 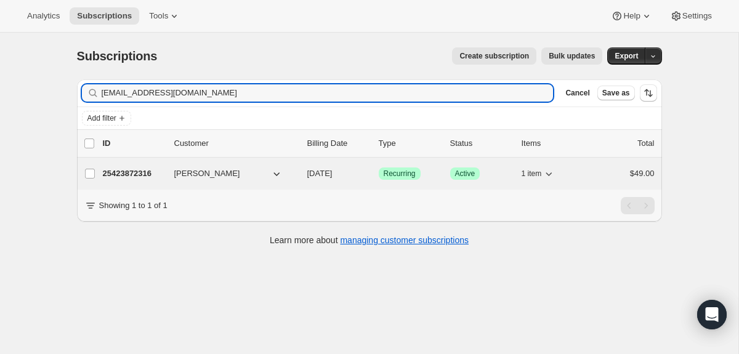 What do you see at coordinates (616, 93) in the screenshot?
I see `button: Save as` at bounding box center [616, 93].